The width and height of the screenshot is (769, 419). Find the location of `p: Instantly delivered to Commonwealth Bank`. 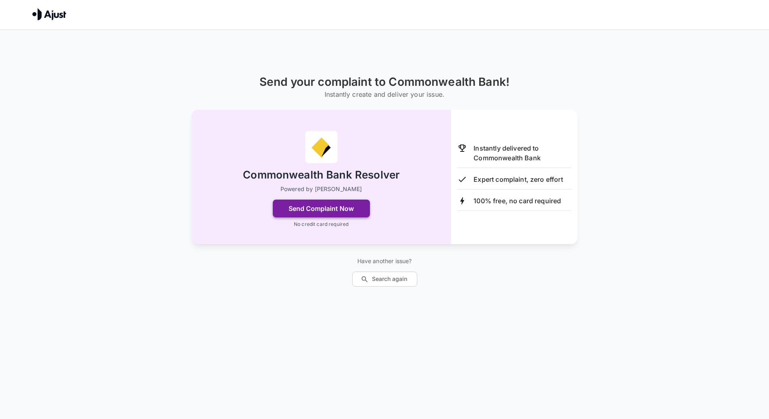

p: Instantly delivered to Commonwealth Bank is located at coordinates (522, 153).